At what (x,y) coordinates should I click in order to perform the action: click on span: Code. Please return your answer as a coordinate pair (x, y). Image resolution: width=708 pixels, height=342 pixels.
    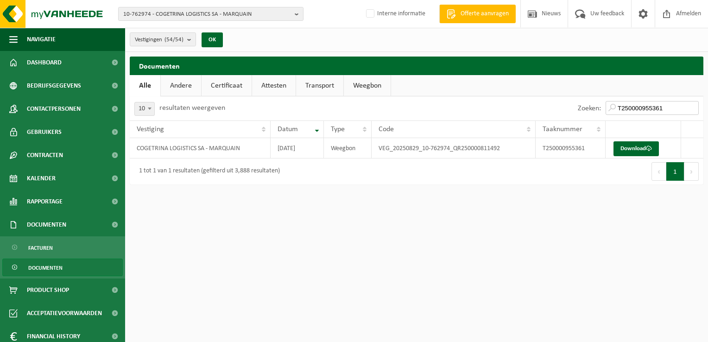
    Looking at the image, I should click on (386, 129).